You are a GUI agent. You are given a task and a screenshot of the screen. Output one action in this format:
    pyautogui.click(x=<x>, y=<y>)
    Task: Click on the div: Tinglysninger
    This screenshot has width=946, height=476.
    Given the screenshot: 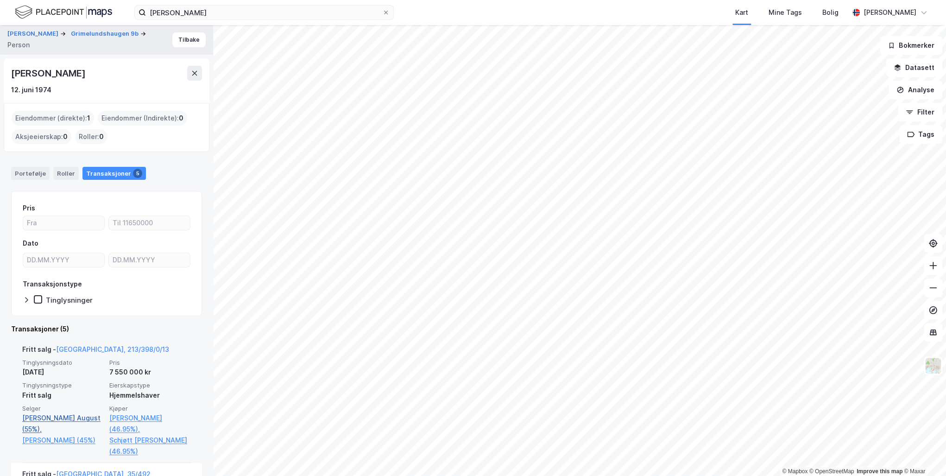 What is the action you would take?
    pyautogui.click(x=69, y=300)
    